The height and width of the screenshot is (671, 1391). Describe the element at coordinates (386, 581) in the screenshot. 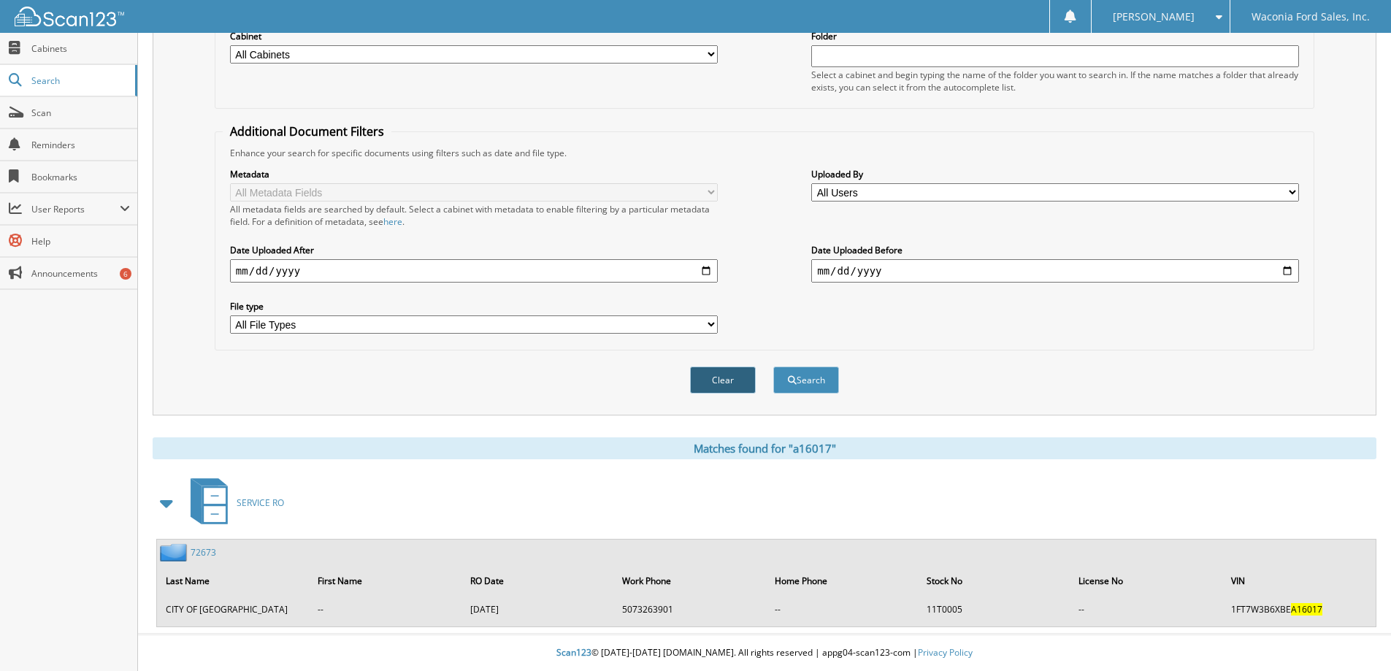

I see `th: First Name` at that location.